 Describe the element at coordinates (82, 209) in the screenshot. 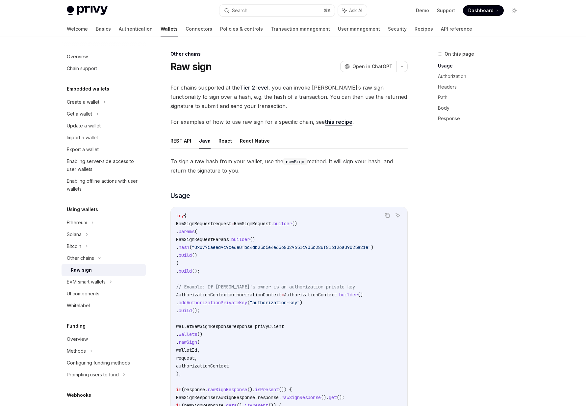

I see `h5: Using wallets` at that location.